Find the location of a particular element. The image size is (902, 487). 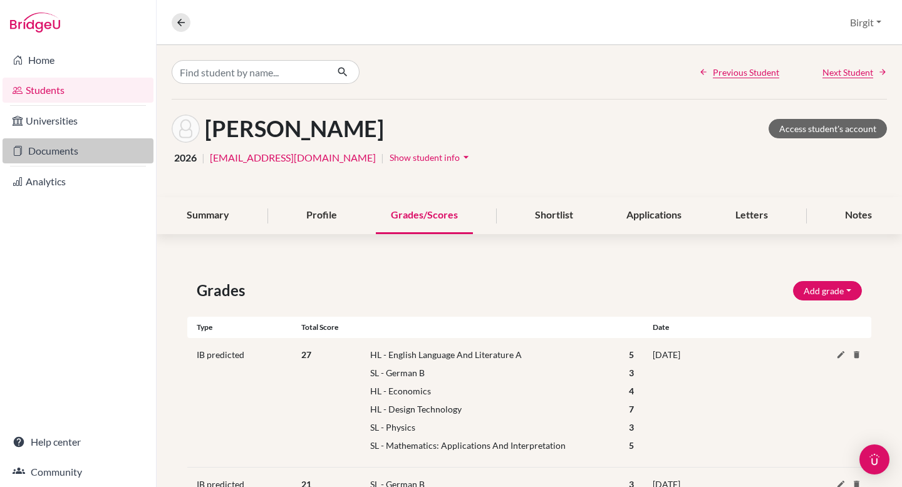

div: Grades/Scores is located at coordinates (424, 215).